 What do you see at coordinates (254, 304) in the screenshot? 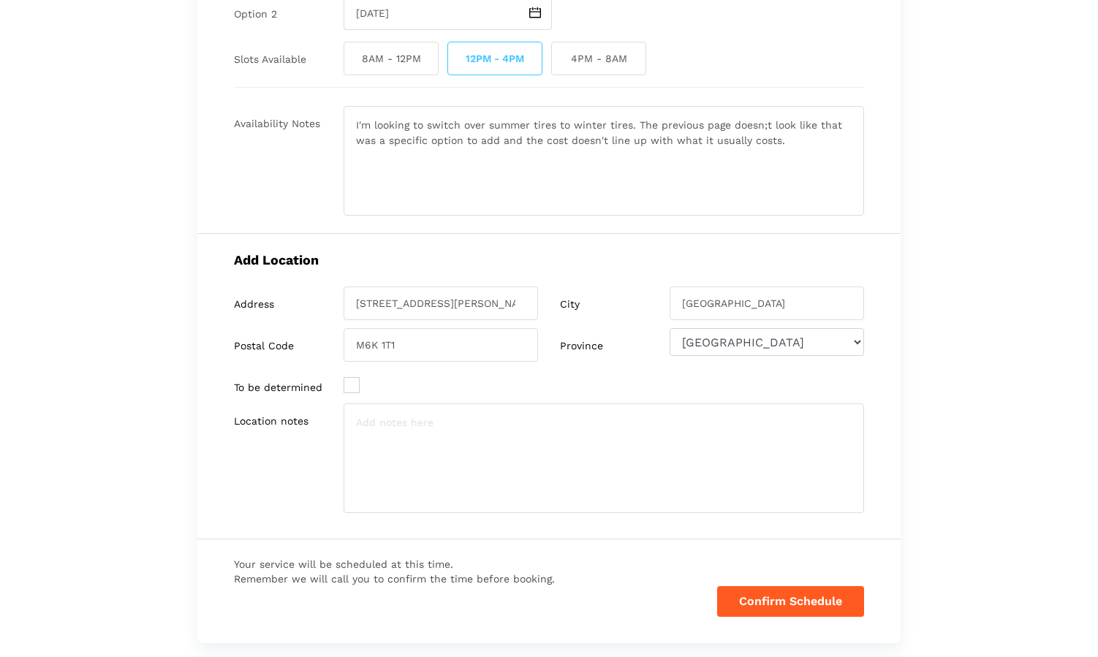
I see `label: Address` at bounding box center [254, 304].